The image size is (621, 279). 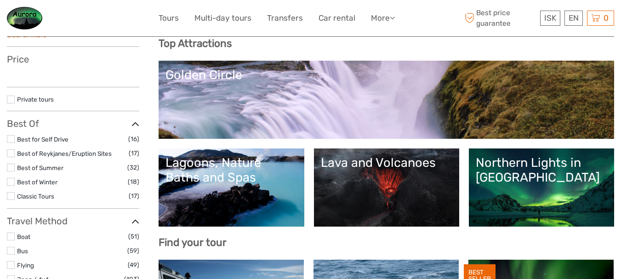 What do you see at coordinates (23, 237) in the screenshot?
I see `a: Boat` at bounding box center [23, 237].